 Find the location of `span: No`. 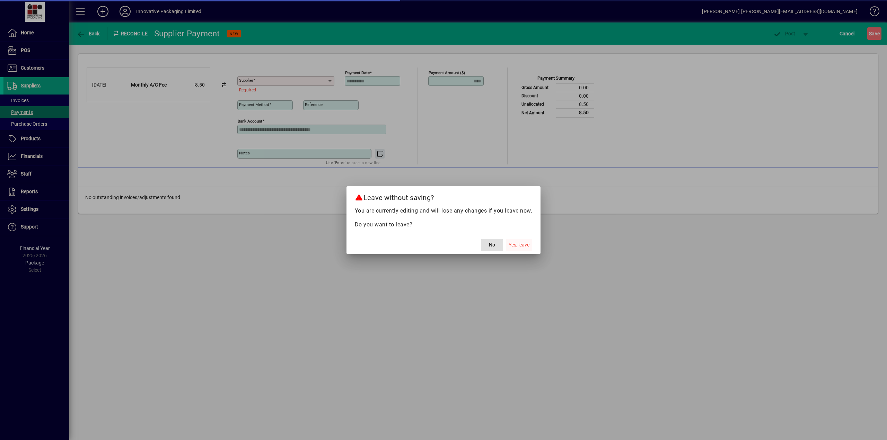

span: No is located at coordinates (492, 245).